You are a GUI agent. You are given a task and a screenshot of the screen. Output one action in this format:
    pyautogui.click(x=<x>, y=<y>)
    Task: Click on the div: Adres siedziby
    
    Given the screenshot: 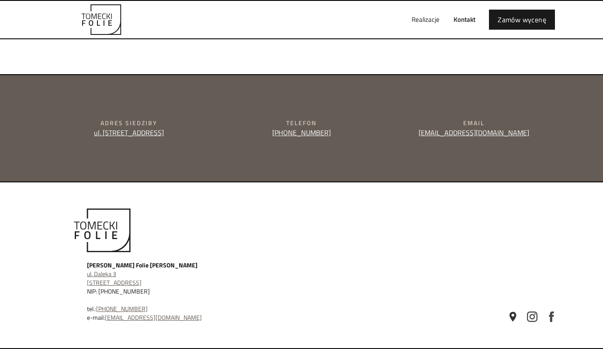 What is the action you would take?
    pyautogui.click(x=129, y=123)
    